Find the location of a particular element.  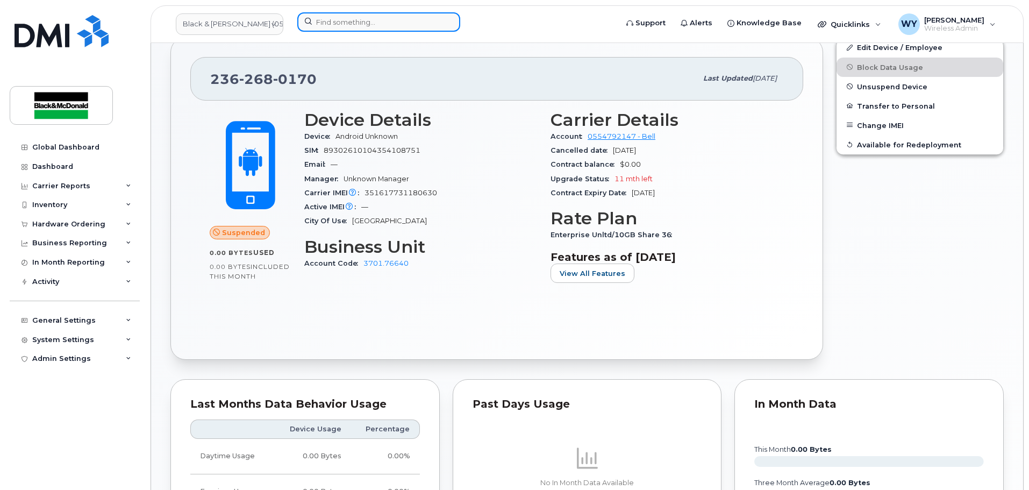

span: Email is located at coordinates (317, 164).